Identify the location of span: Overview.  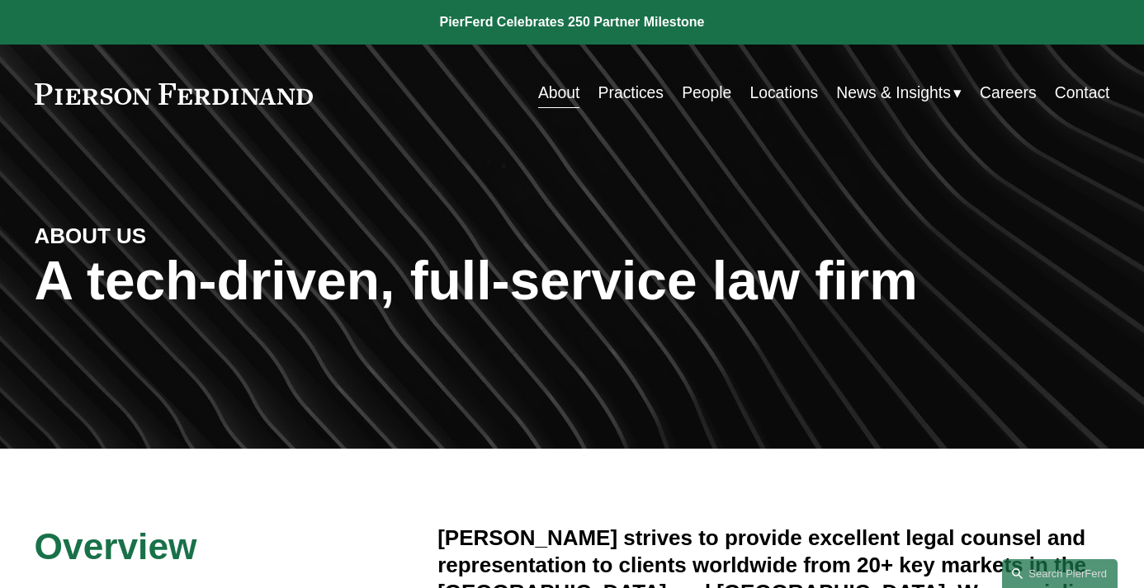
(116, 546).